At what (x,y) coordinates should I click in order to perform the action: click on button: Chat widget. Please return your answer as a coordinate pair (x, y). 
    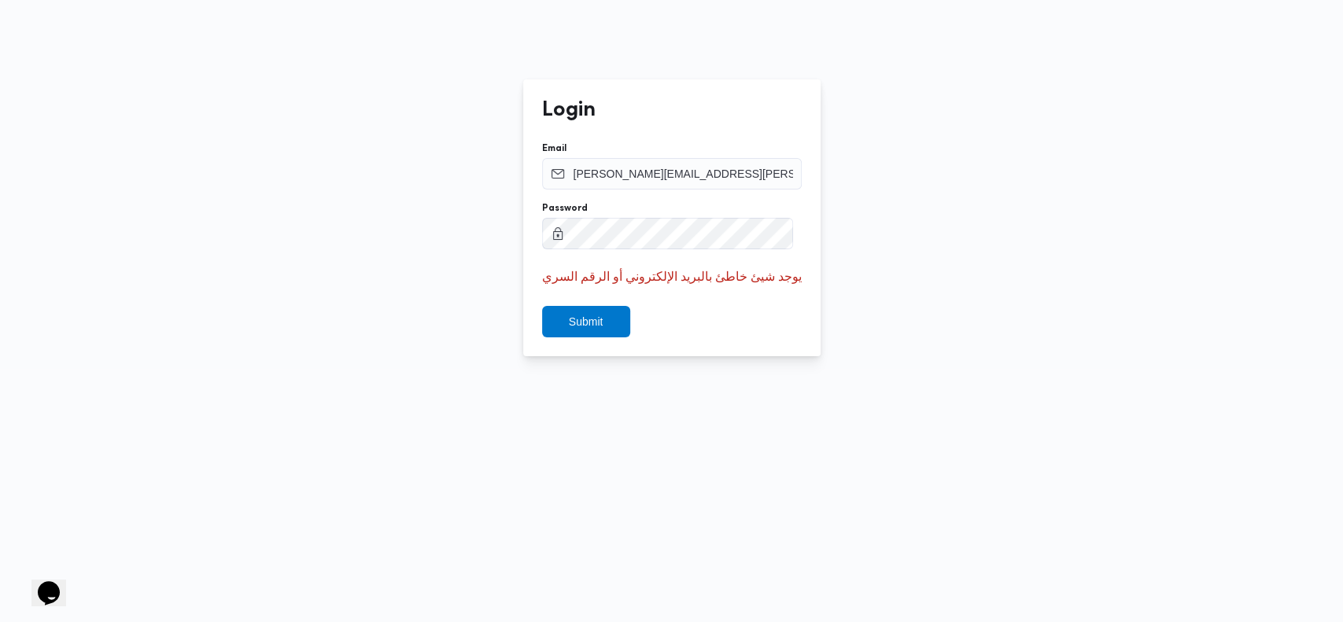
    Looking at the image, I should click on (33, 34).